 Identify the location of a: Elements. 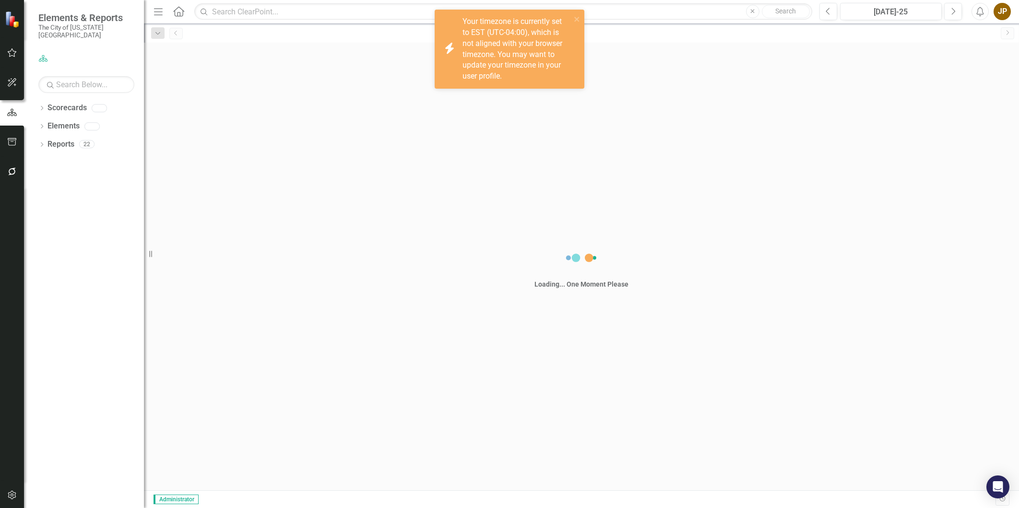
(63, 126).